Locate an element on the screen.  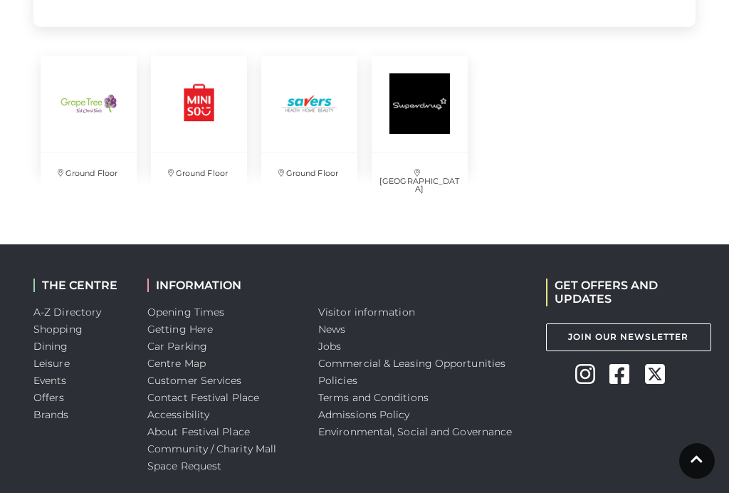
a: News is located at coordinates (332, 329).